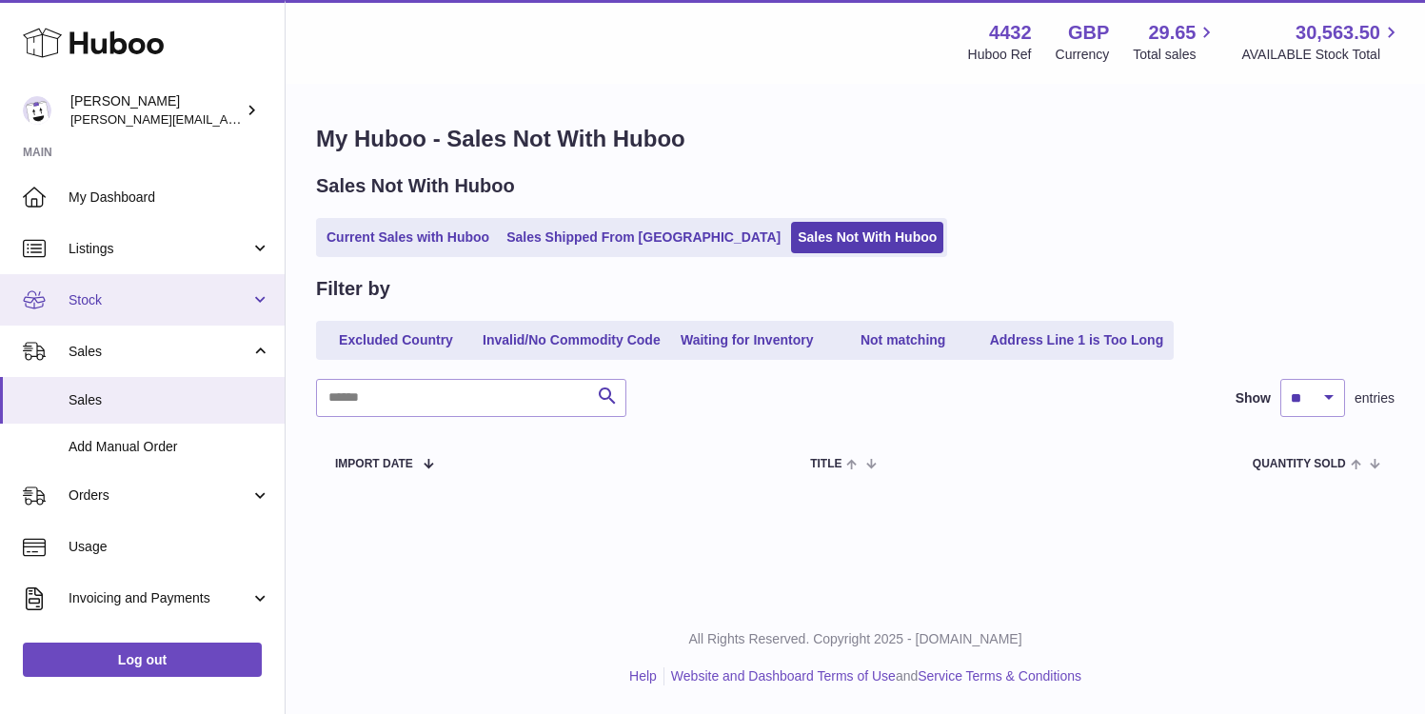 Image resolution: width=1425 pixels, height=714 pixels. What do you see at coordinates (159, 248) in the screenshot?
I see `span: Listings` at bounding box center [159, 248].